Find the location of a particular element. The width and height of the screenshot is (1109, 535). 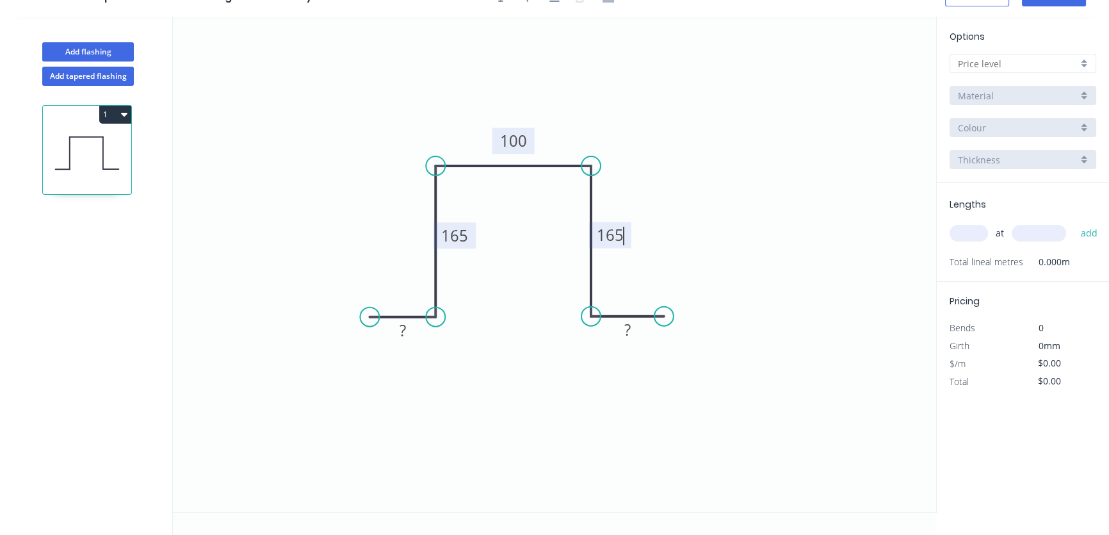

span: 0mm is located at coordinates (1050, 345).